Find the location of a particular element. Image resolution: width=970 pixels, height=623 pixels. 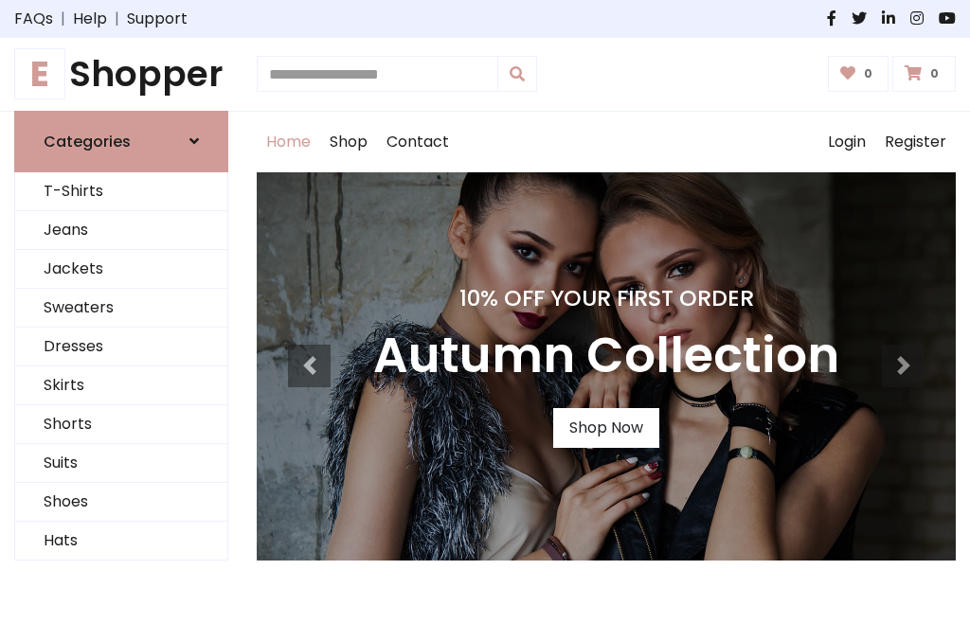

a: Sweaters is located at coordinates (121, 308).